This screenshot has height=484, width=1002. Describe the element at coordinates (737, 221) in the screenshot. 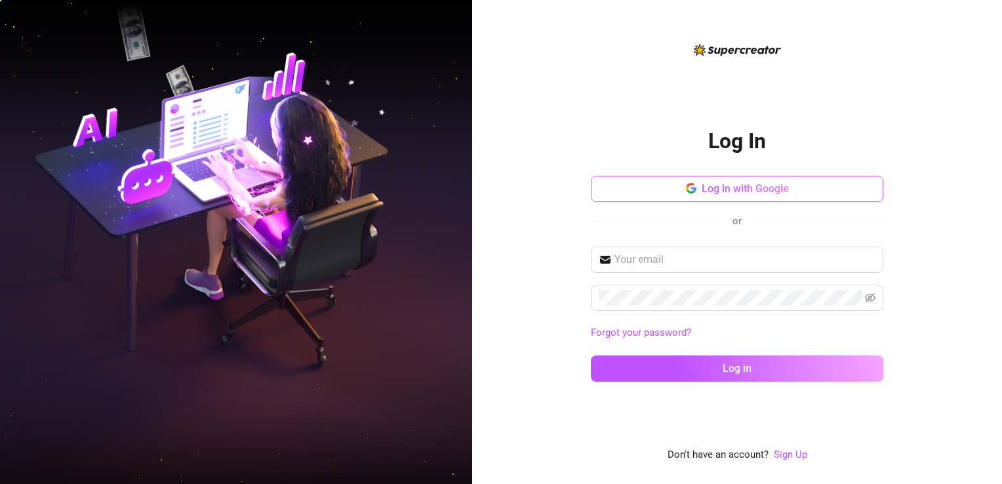

I see `span: or` at that location.